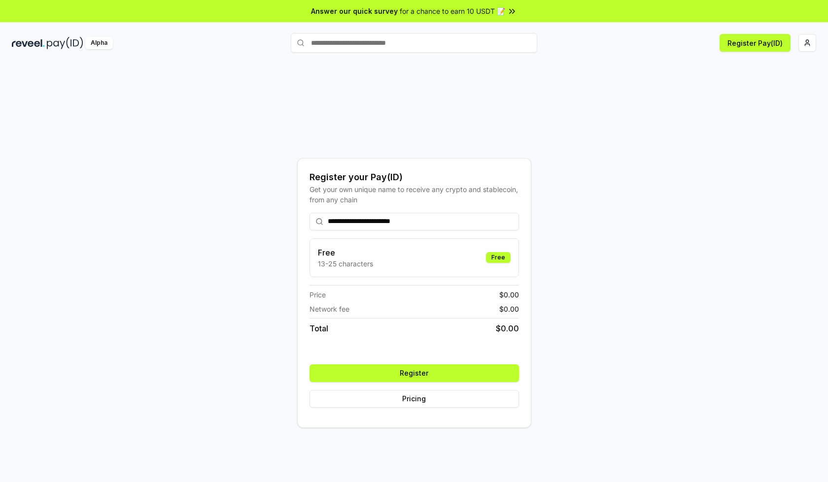 This screenshot has height=482, width=828. What do you see at coordinates (414, 177) in the screenshot?
I see `div: Register your Pay(ID)` at bounding box center [414, 177].